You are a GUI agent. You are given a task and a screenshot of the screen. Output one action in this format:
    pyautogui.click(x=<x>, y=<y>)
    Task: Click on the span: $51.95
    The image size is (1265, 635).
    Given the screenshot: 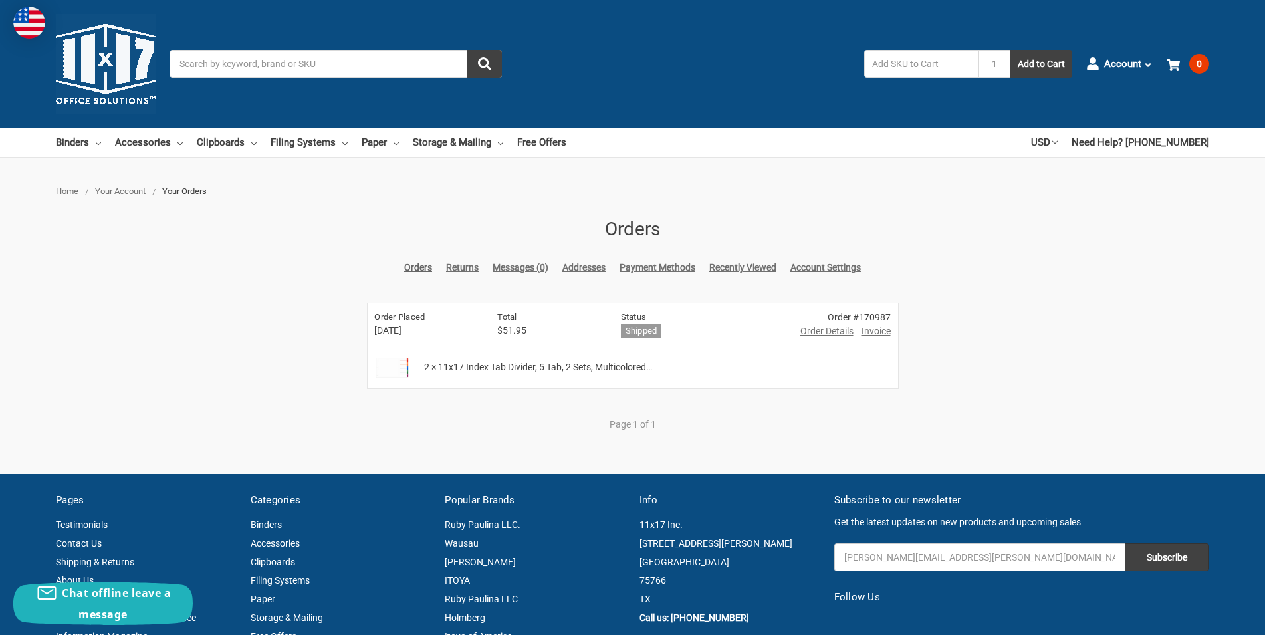 What is the action you would take?
    pyautogui.click(x=548, y=330)
    